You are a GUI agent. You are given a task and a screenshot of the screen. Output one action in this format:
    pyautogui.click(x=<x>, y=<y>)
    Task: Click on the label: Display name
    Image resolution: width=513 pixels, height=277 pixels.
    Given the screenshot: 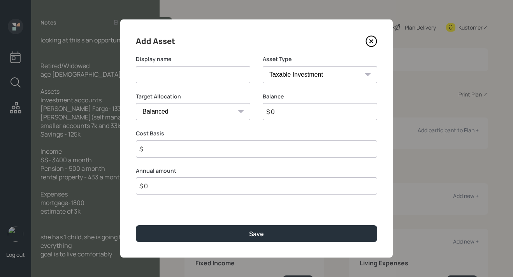 What is the action you would take?
    pyautogui.click(x=193, y=59)
    